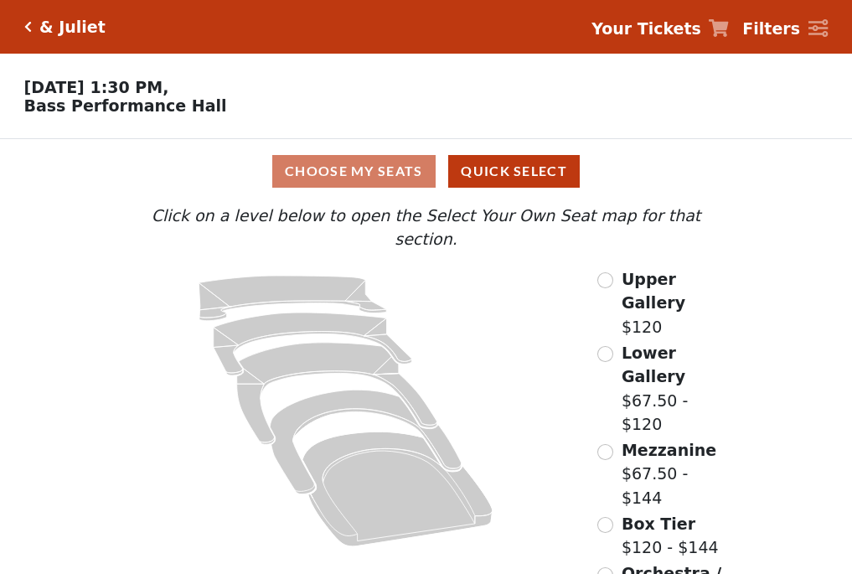  I want to click on a: Click here to go back to filters, so click(28, 27).